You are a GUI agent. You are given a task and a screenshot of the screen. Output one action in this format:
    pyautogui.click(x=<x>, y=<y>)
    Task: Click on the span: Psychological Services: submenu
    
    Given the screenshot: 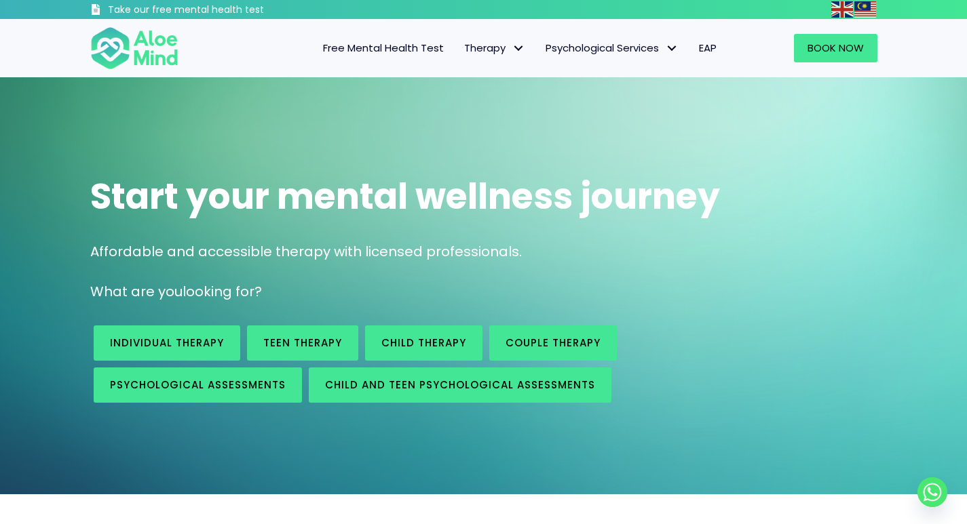 What is the action you would take?
    pyautogui.click(x=672, y=48)
    